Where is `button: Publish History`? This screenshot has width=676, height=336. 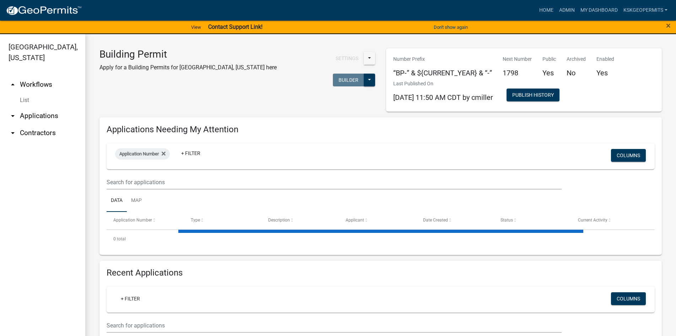 button: Publish History is located at coordinates (533, 95).